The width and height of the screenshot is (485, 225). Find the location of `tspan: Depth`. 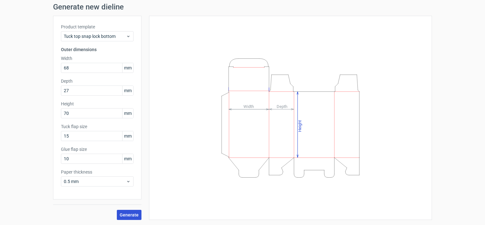

tspan: Depth is located at coordinates (282, 106).